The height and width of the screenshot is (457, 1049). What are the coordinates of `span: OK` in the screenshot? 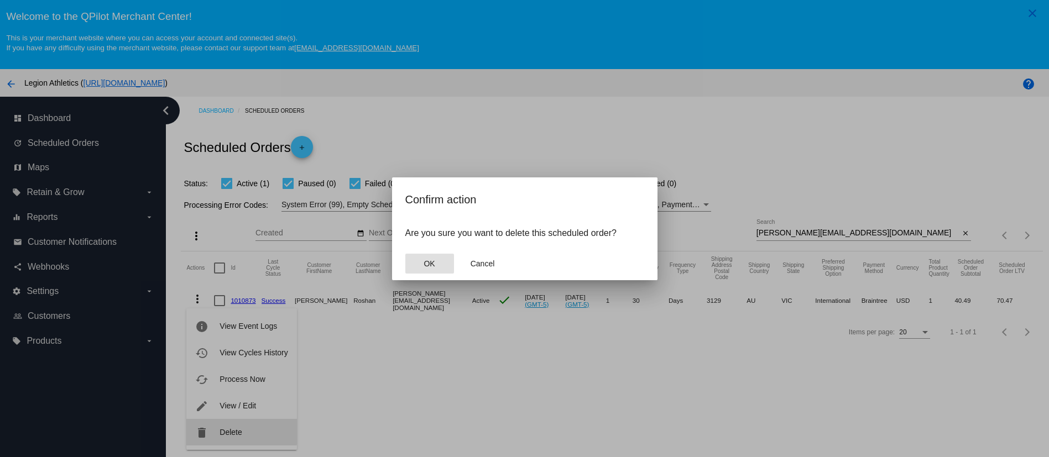 It's located at (429, 264).